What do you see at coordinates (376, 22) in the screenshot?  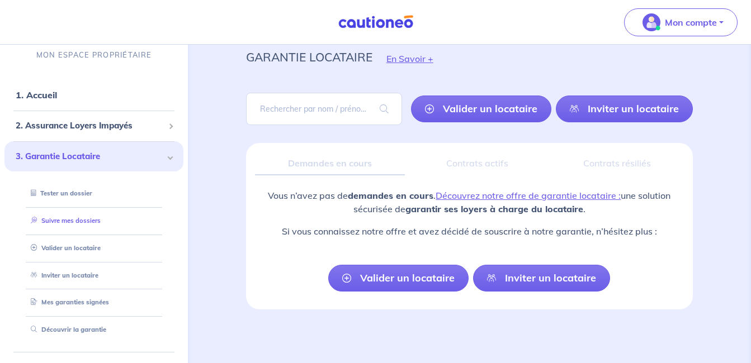 I see `img: Cautioneo` at bounding box center [376, 22].